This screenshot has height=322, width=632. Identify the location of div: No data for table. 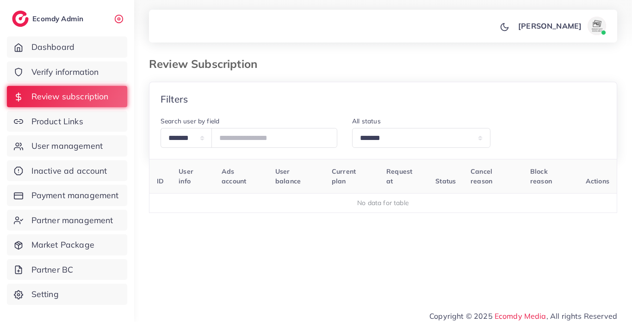
(383, 203).